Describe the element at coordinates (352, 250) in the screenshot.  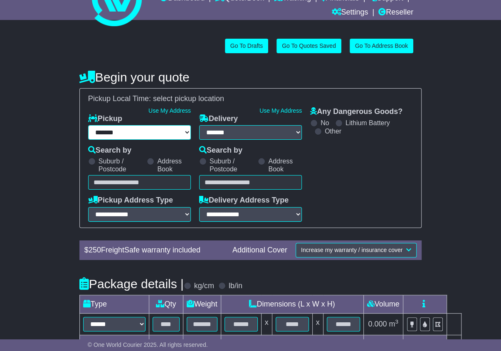
I see `span: Increase my warranty / insurance cover` at that location.